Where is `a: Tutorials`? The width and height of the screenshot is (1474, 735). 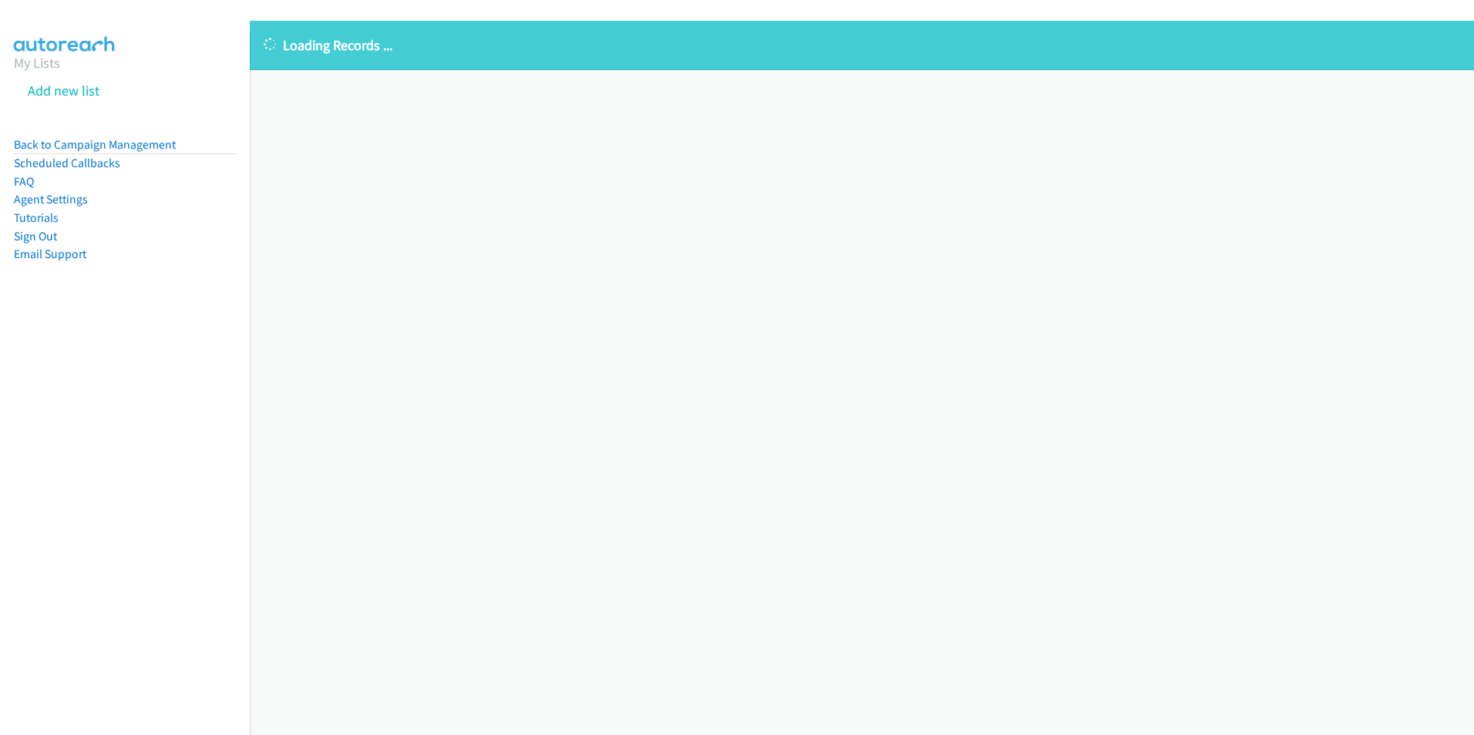
a: Tutorials is located at coordinates (36, 217).